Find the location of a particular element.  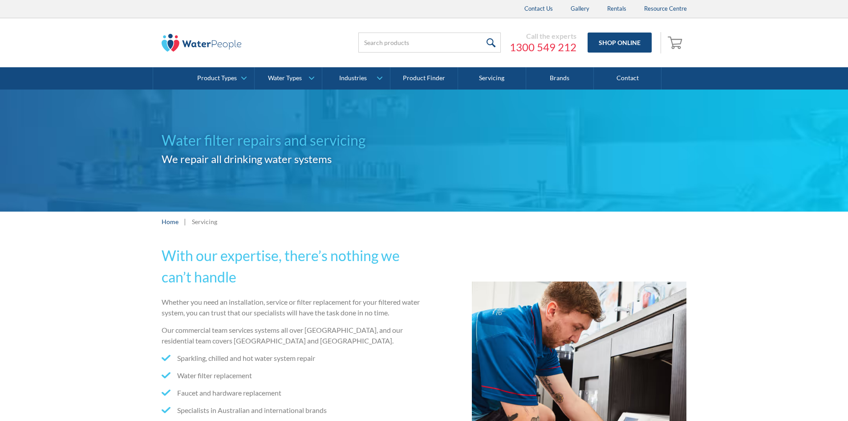

h1: Water filter repairs and servicing is located at coordinates (293, 140).